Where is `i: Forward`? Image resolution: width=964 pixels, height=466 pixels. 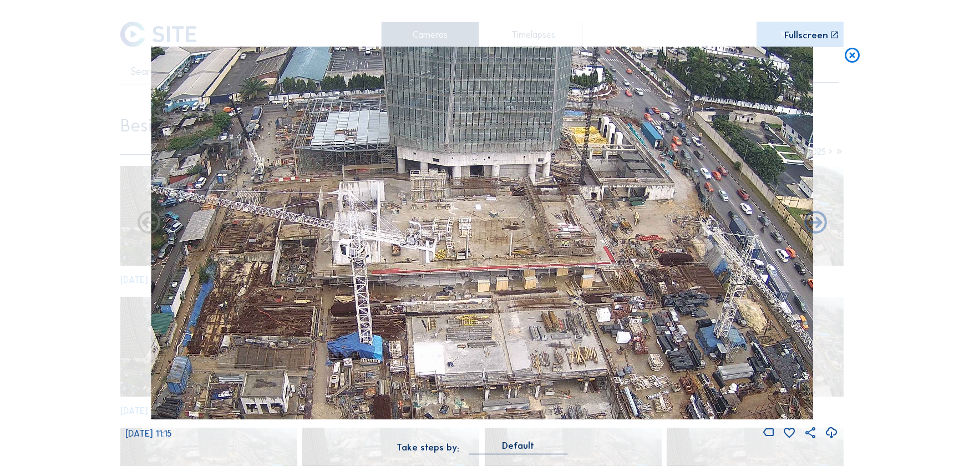 i: Forward is located at coordinates (149, 223).